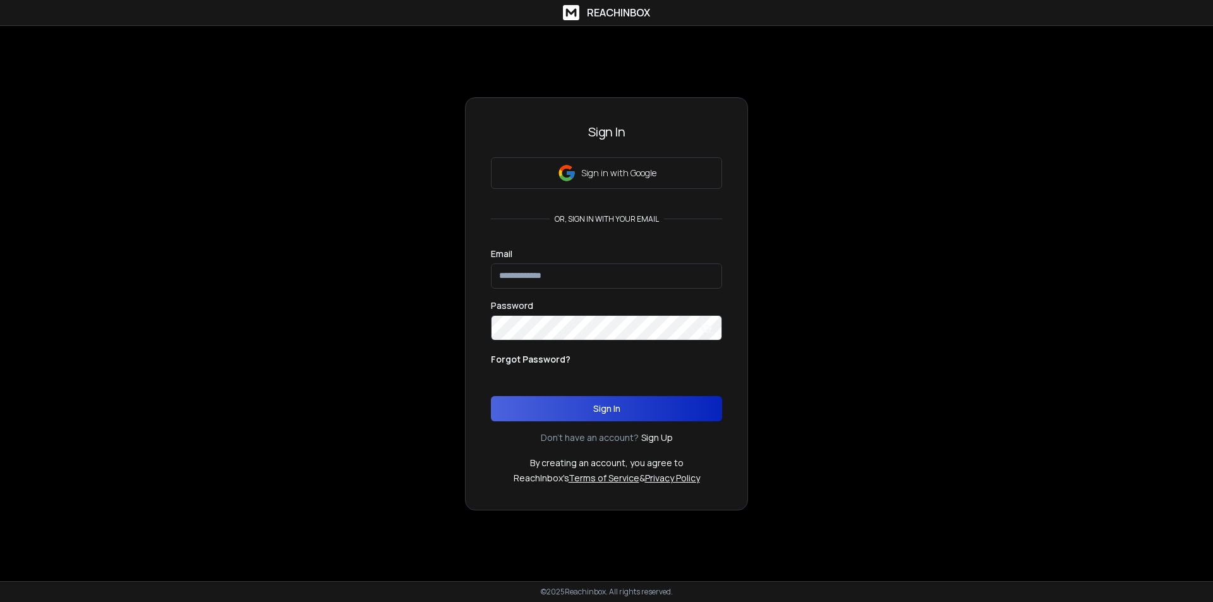  Describe the element at coordinates (589, 438) in the screenshot. I see `p: Don't have an account?` at that location.